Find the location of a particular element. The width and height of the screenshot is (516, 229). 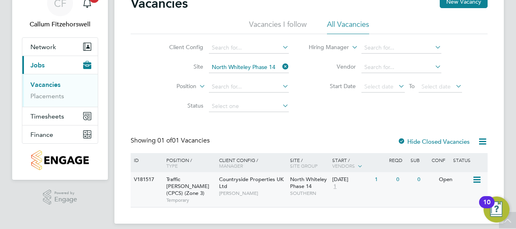

span: Network is located at coordinates (43, 47).